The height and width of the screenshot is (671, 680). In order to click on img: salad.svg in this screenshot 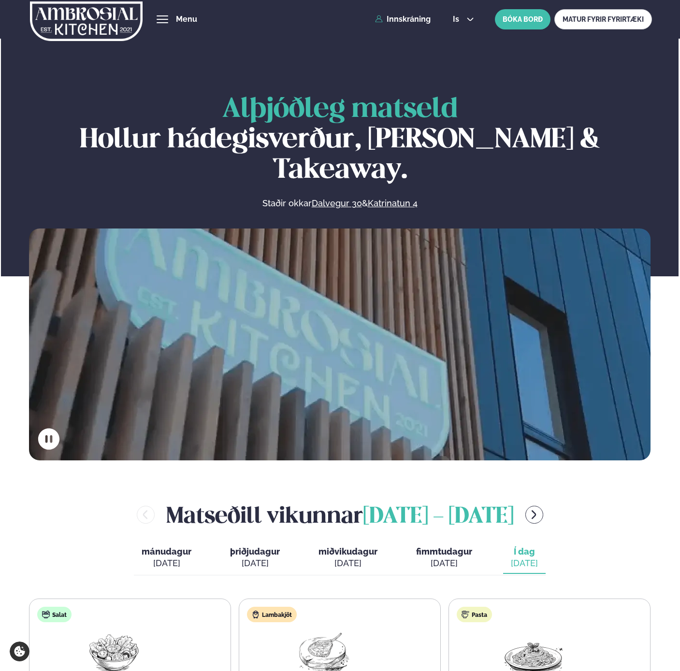, I will do `click(46, 615)`.